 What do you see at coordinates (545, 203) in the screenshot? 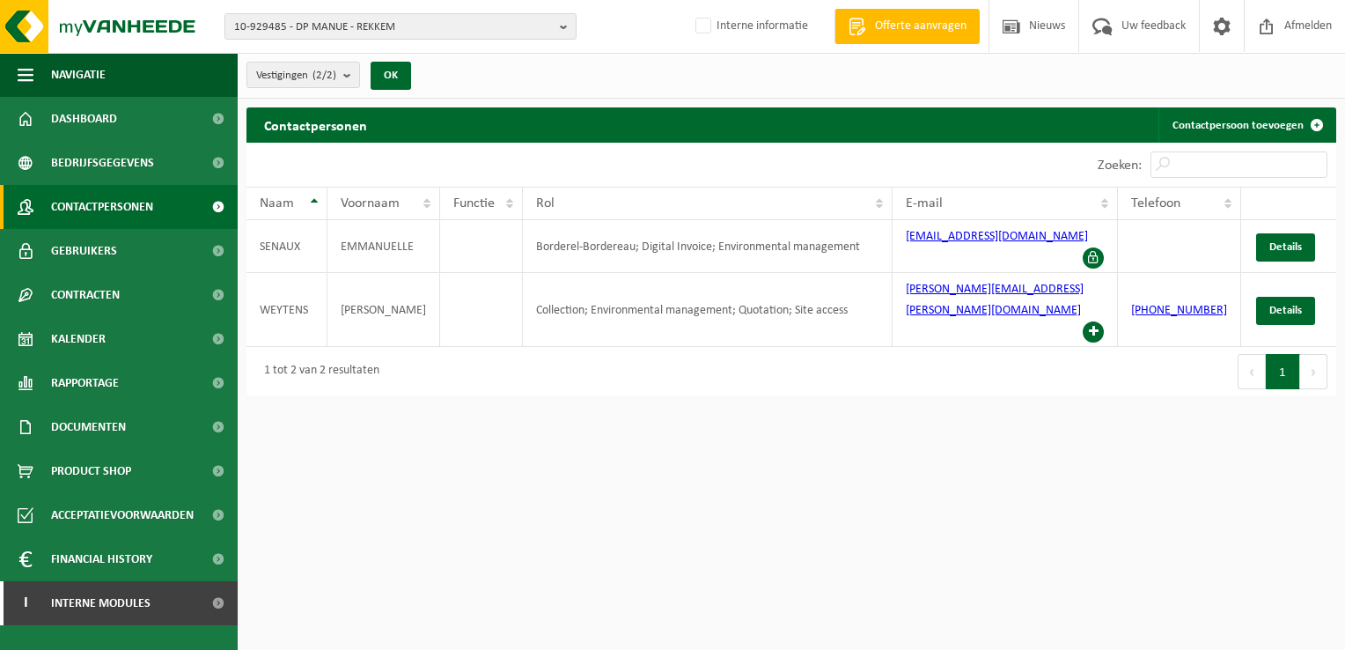
I see `span: Rol` at bounding box center [545, 203].